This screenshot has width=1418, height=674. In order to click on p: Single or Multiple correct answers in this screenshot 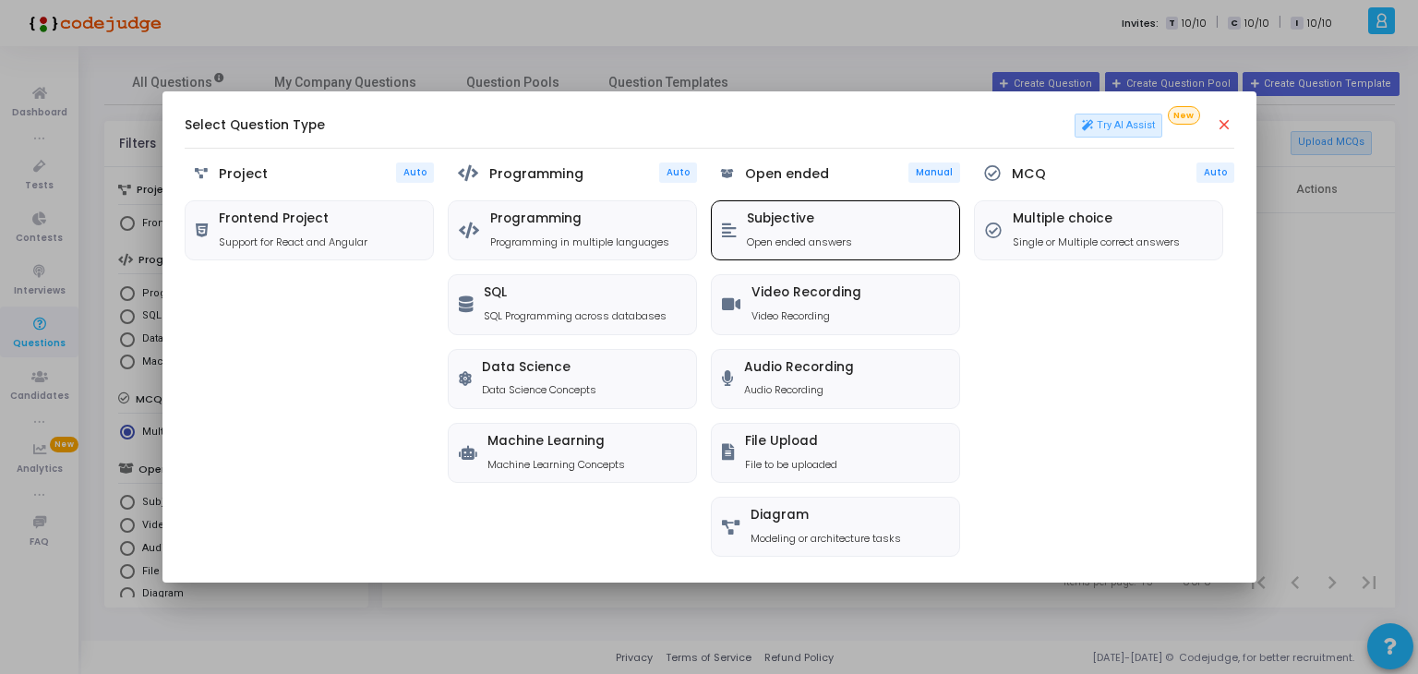, I will do `click(1095, 242)`.